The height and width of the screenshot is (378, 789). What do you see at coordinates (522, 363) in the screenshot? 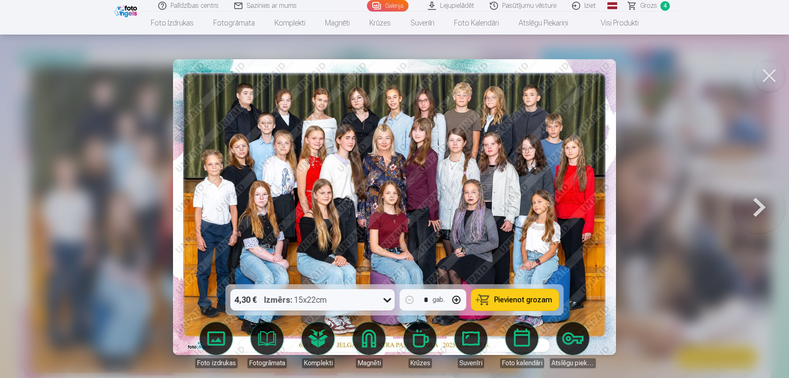
I see `div: Foto kalendāri` at bounding box center [522, 363].